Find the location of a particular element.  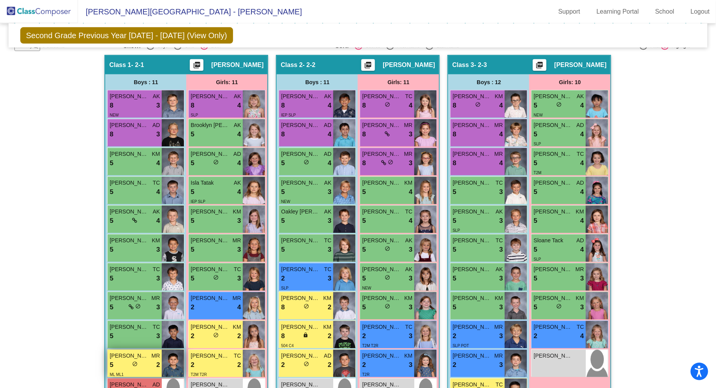

span: T2R is located at coordinates (365, 374).